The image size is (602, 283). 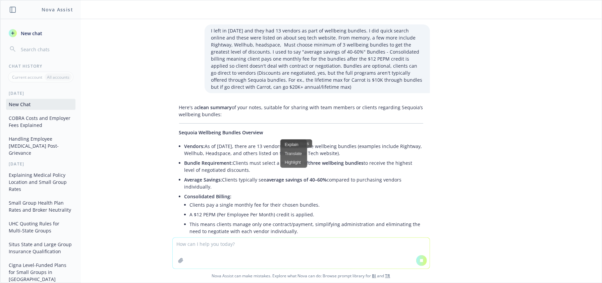 I want to click on a: BI, so click(x=374, y=276).